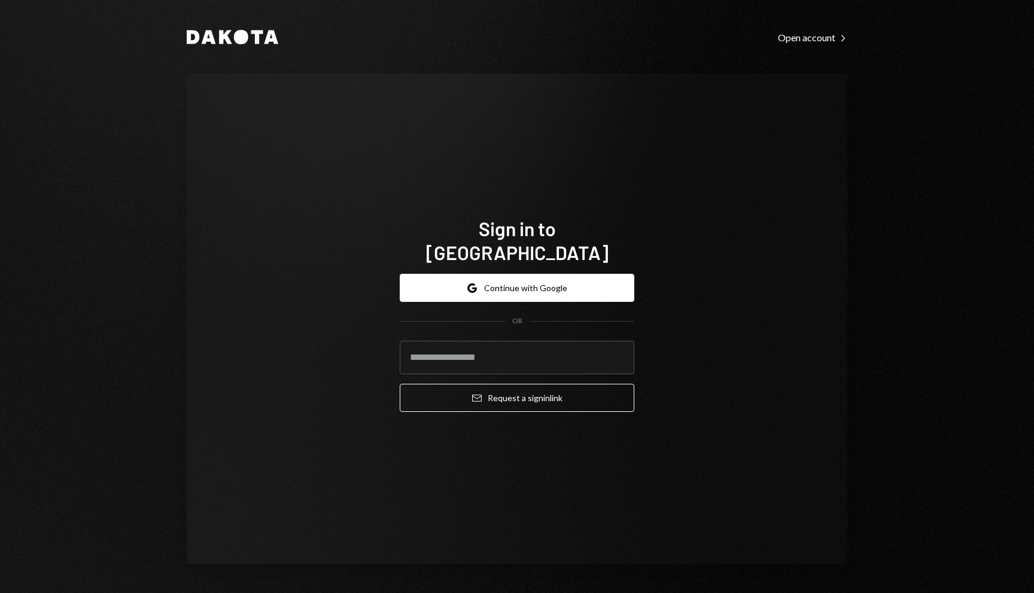 This screenshot has height=593, width=1034. What do you see at coordinates (812, 38) in the screenshot?
I see `div: Open account` at bounding box center [812, 38].